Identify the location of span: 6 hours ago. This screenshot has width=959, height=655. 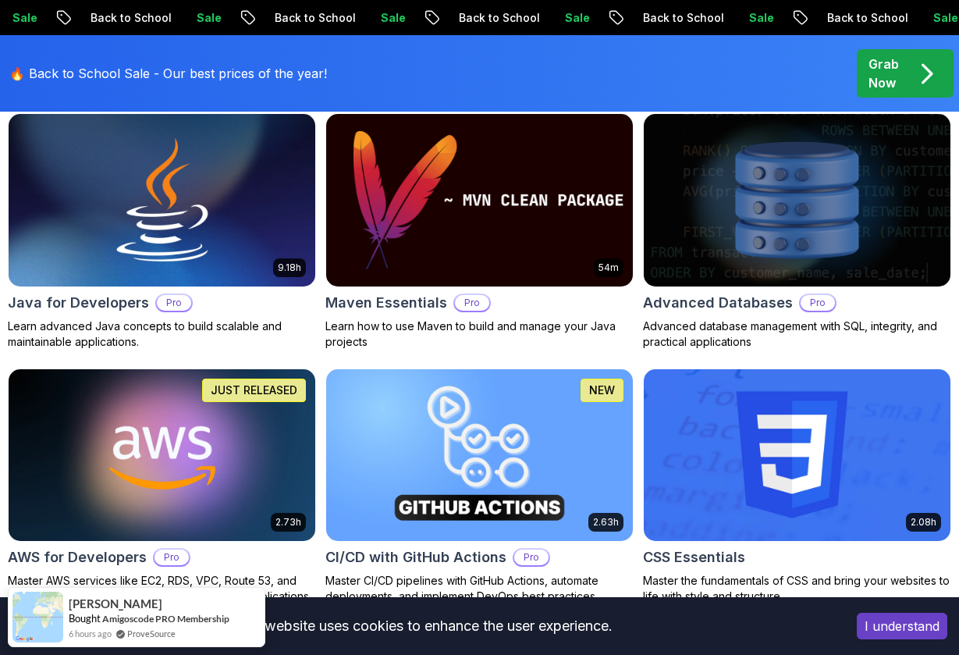
(90, 633).